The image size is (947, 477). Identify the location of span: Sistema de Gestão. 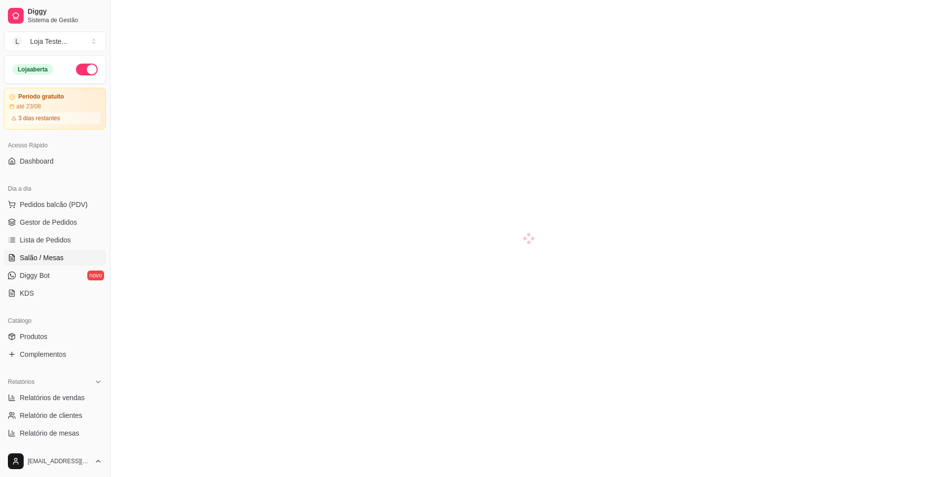
(65, 20).